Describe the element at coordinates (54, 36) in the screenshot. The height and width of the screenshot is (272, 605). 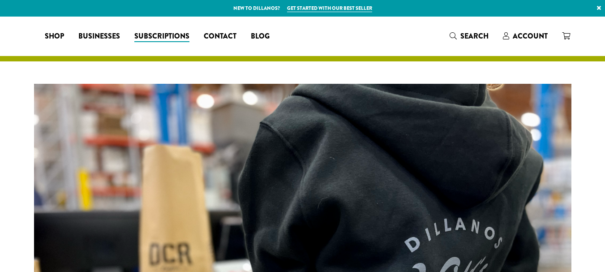
I see `span: Shop` at that location.